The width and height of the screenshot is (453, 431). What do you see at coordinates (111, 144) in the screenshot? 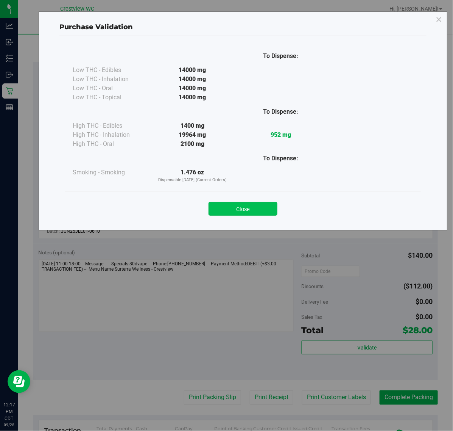
I see `div: High THC - Oral` at bounding box center [111, 144].